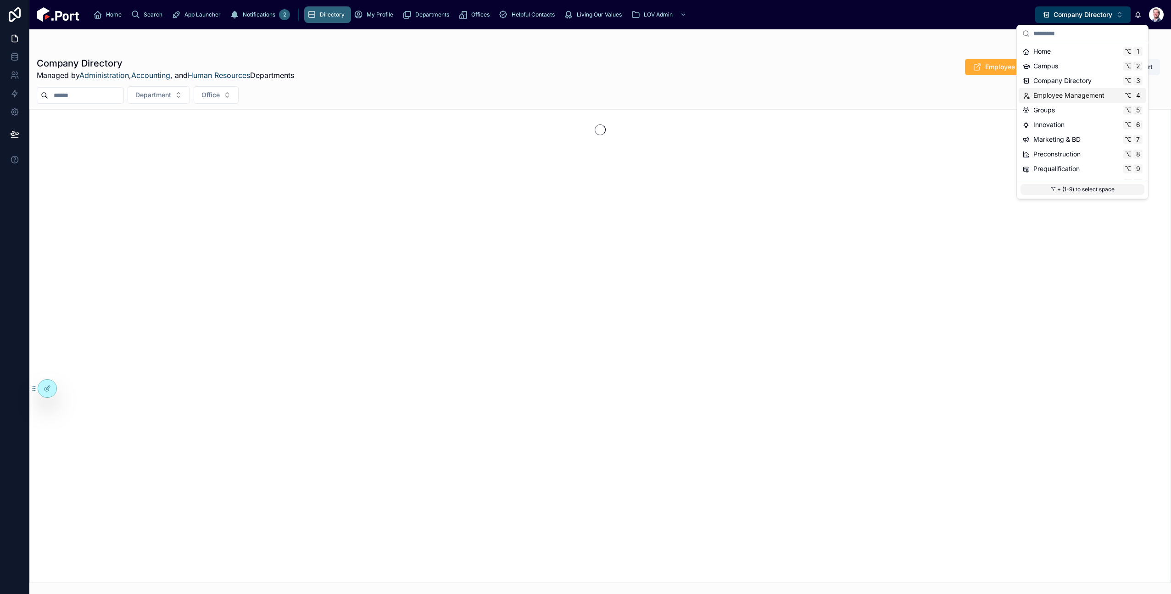  Describe the element at coordinates (1082, 189) in the screenshot. I see `p: ⌥ + (1-9) to select space` at that location.